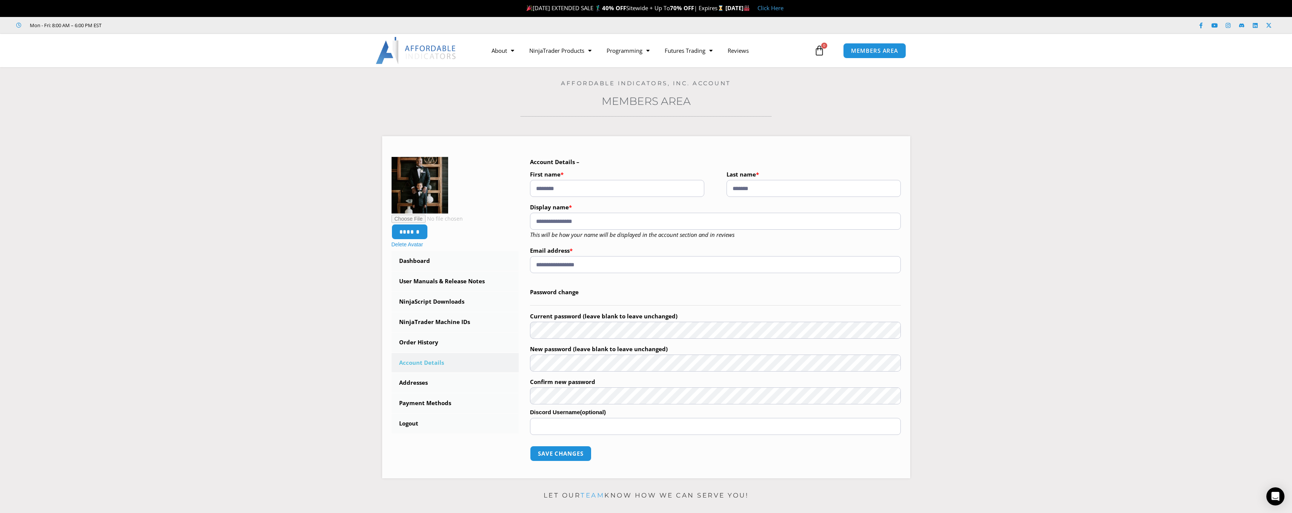  Describe the element at coordinates (874, 51) in the screenshot. I see `span: MEMBERS AREA` at that location.